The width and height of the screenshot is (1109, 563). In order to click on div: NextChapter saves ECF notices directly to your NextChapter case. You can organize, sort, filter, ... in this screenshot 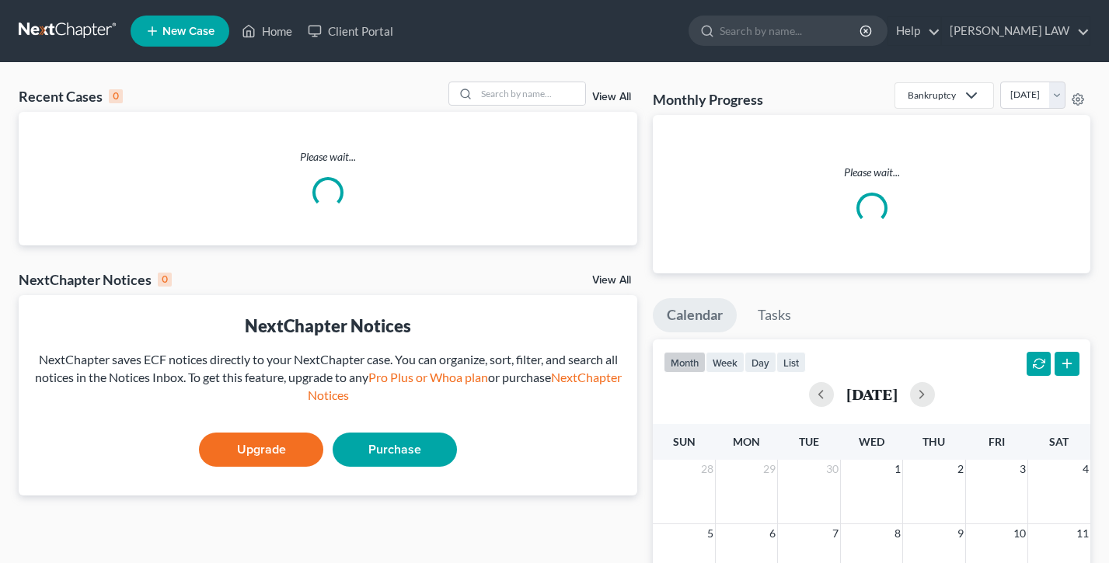, I will do `click(328, 378)`.